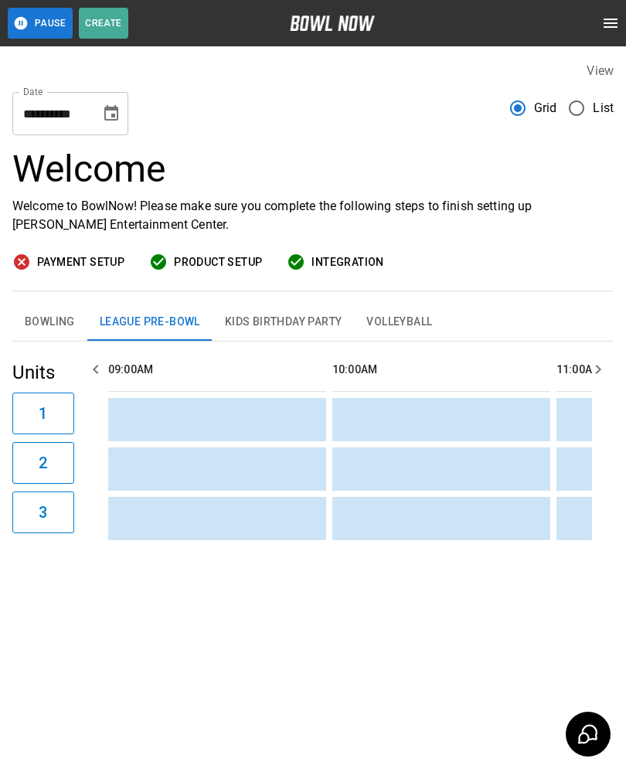 Image resolution: width=626 pixels, height=772 pixels. Describe the element at coordinates (313, 169) in the screenshot. I see `h3: Welcome` at that location.